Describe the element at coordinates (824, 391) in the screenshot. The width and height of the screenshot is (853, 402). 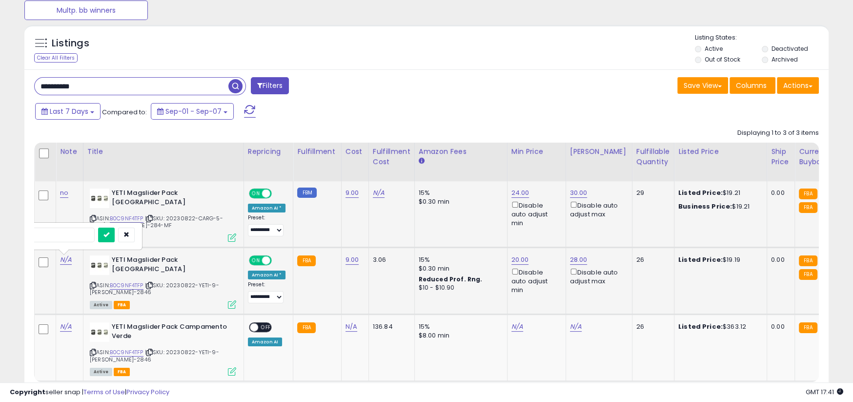
I see `span: 2025-09-15 17:41 GMT` at that location.